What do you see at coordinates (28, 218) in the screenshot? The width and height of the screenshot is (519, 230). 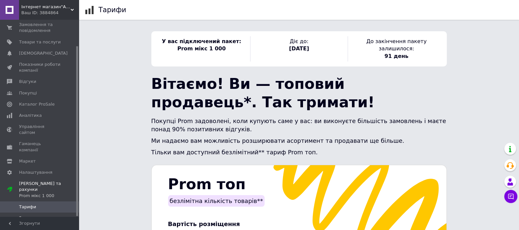 I see `span: Рахунки` at bounding box center [28, 218].